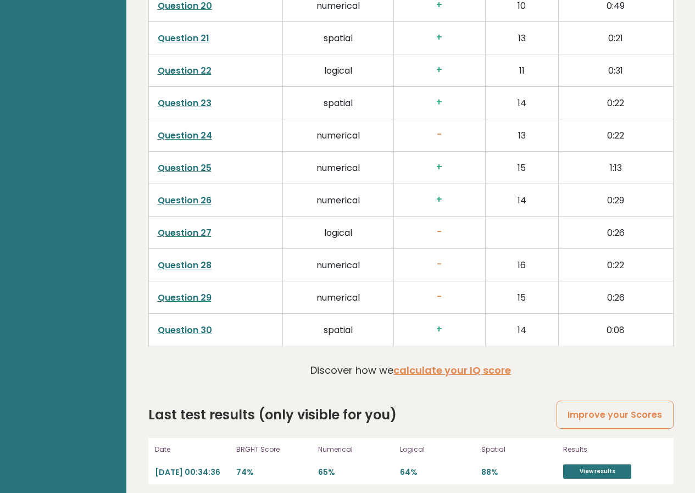 The image size is (695, 493). What do you see at coordinates (185, 135) in the screenshot?
I see `a: Question 24` at bounding box center [185, 135].